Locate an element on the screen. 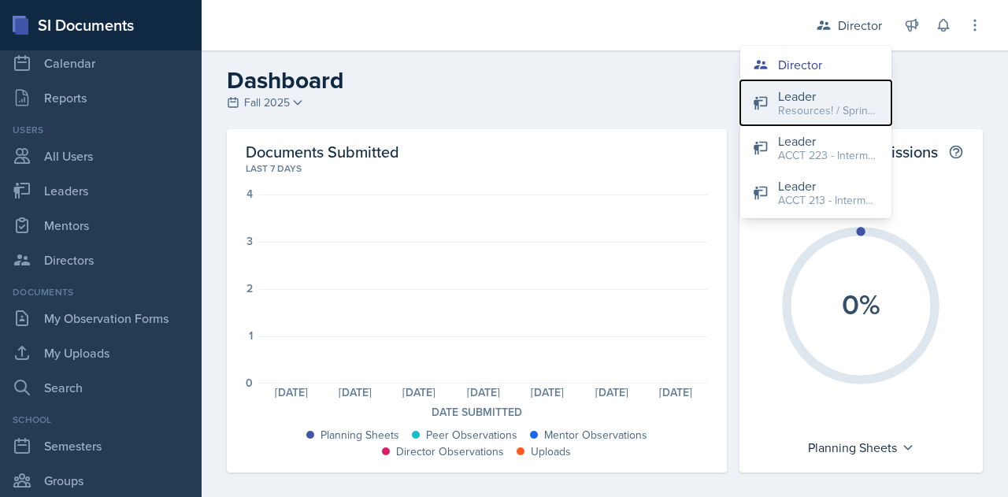  div: 0 is located at coordinates (249, 383).